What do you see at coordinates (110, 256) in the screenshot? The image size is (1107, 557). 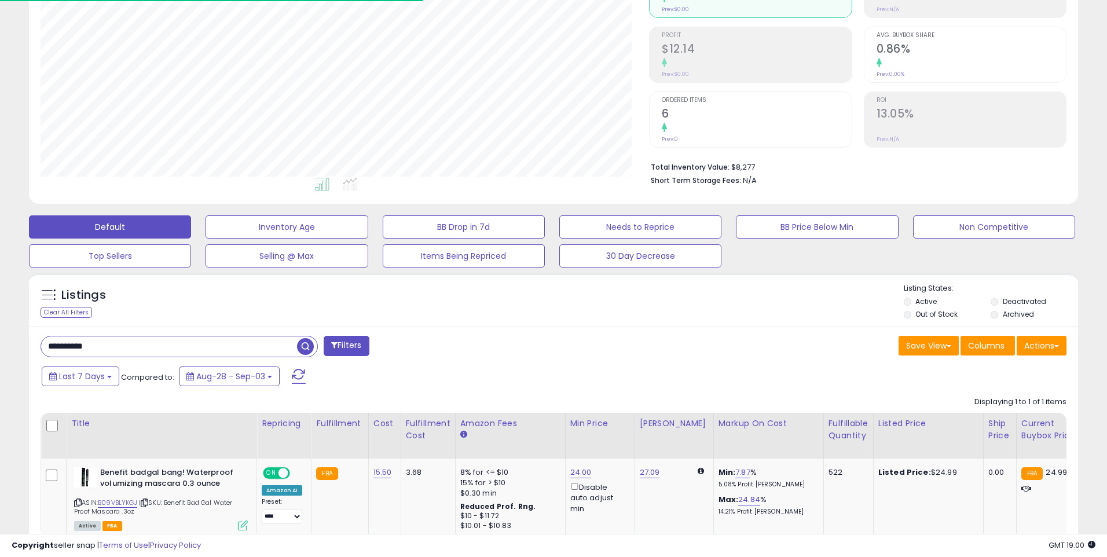 I see `button: Top Sellers` at bounding box center [110, 256].